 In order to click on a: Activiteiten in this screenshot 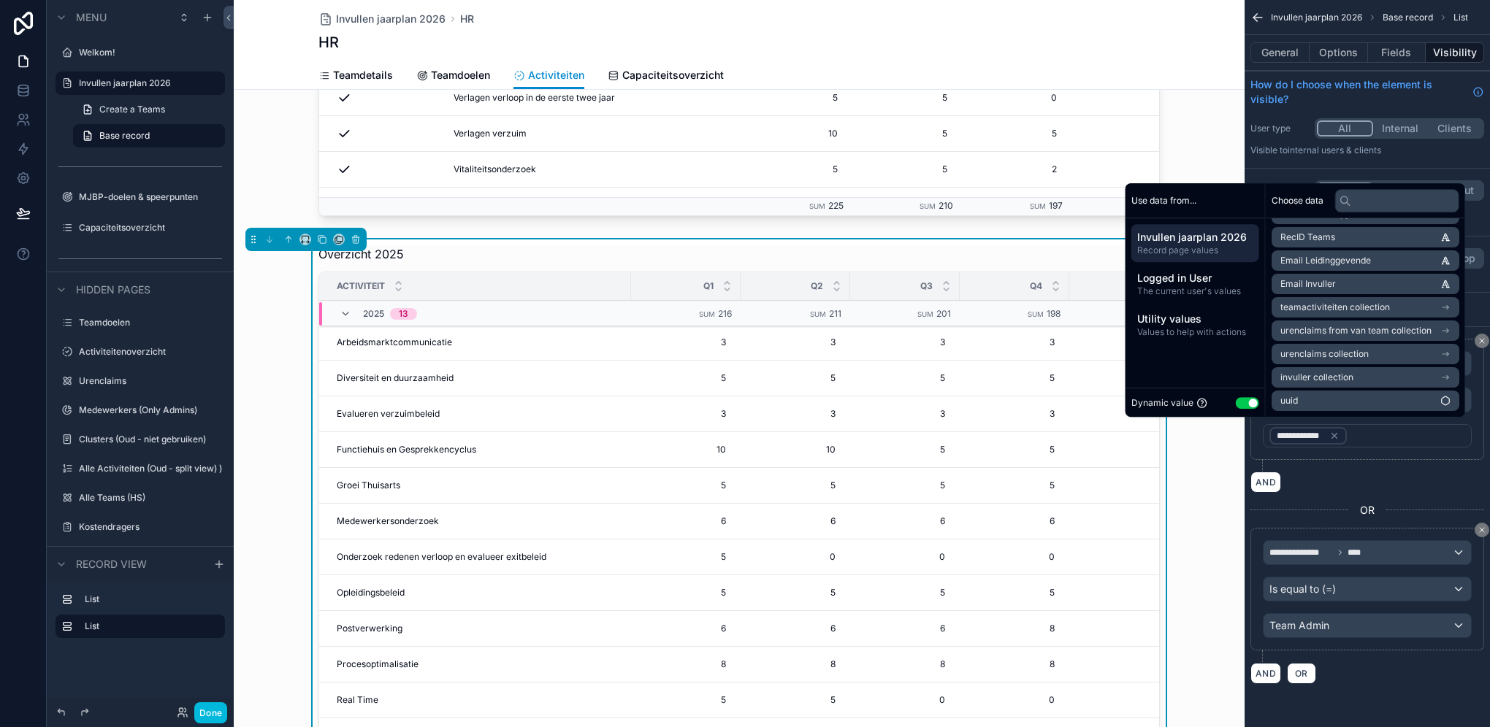, I will do `click(548, 76)`.